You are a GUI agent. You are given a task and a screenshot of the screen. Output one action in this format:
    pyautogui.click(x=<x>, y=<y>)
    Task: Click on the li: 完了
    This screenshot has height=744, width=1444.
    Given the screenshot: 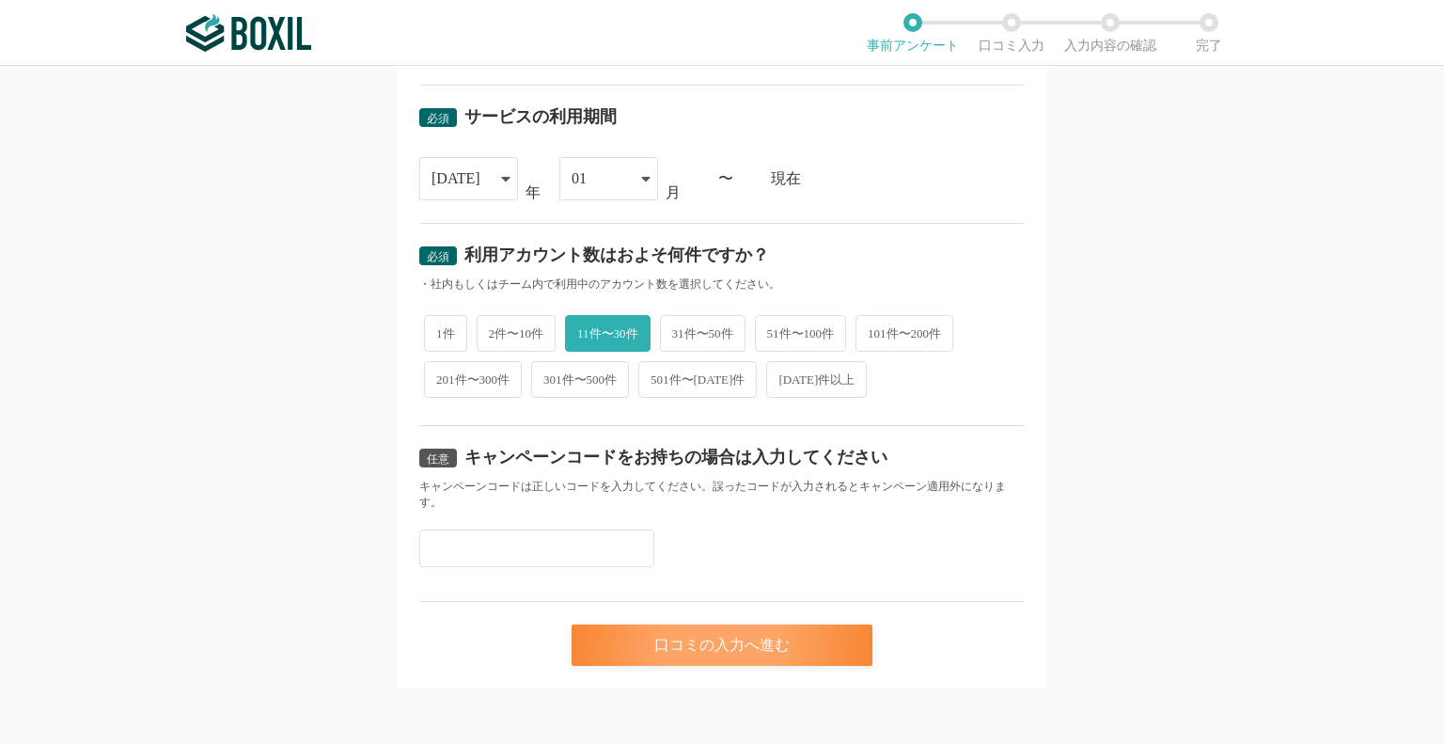 What is the action you would take?
    pyautogui.click(x=1208, y=33)
    